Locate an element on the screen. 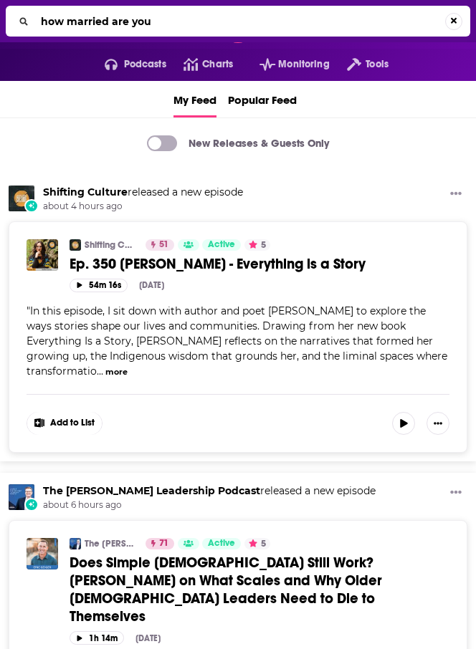 The height and width of the screenshot is (649, 476). span: Popular Feed is located at coordinates (262, 100).